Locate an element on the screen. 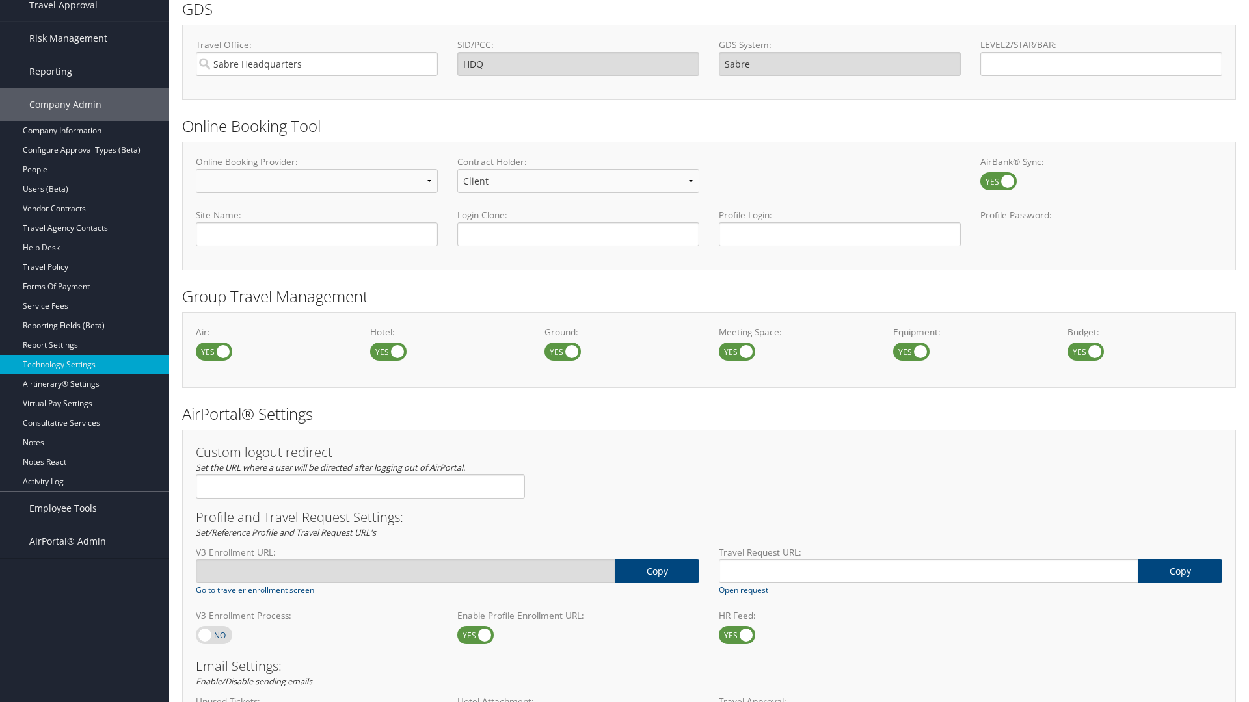 Image resolution: width=1249 pixels, height=702 pixels. label: V3 Enrollment Process: is located at coordinates (317, 616).